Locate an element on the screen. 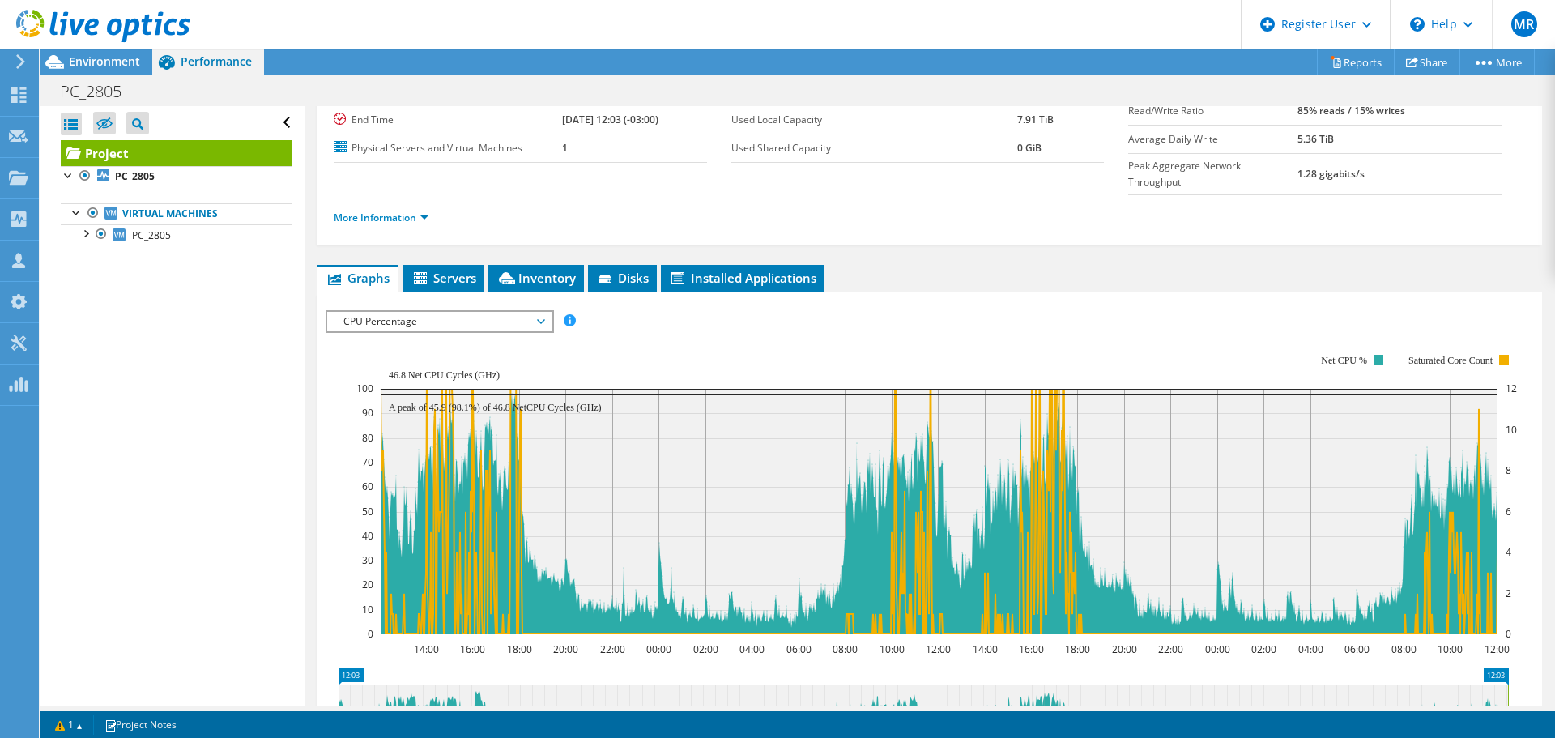  a: 1 is located at coordinates (69, 724).